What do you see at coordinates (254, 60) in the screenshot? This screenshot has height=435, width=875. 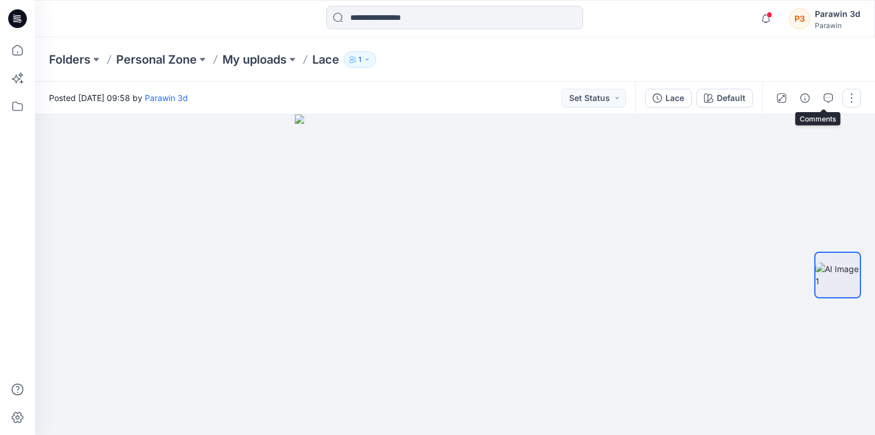 I see `p: My uploads` at bounding box center [254, 60].